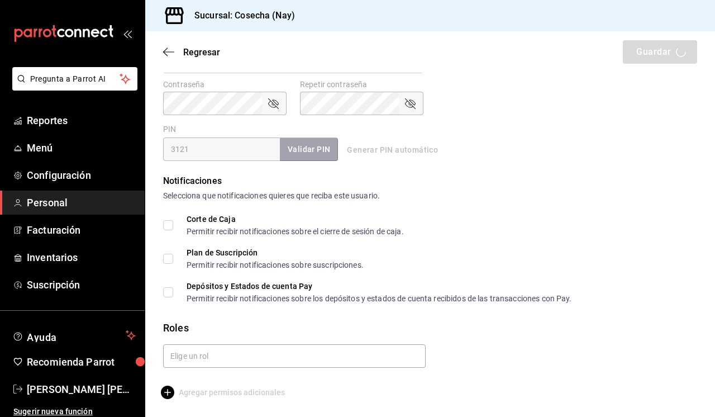 The width and height of the screenshot is (715, 417). Describe the element at coordinates (224, 84) in the screenshot. I see `label: Contraseña` at that location.